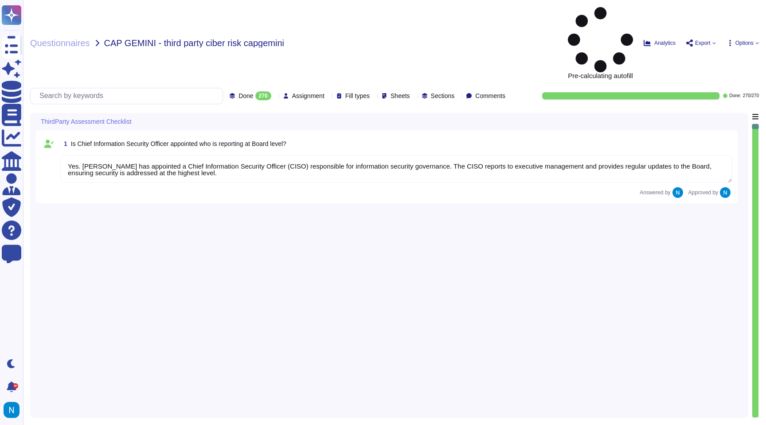  What do you see at coordinates (357, 96) in the screenshot?
I see `span: Fill types` at bounding box center [357, 96].